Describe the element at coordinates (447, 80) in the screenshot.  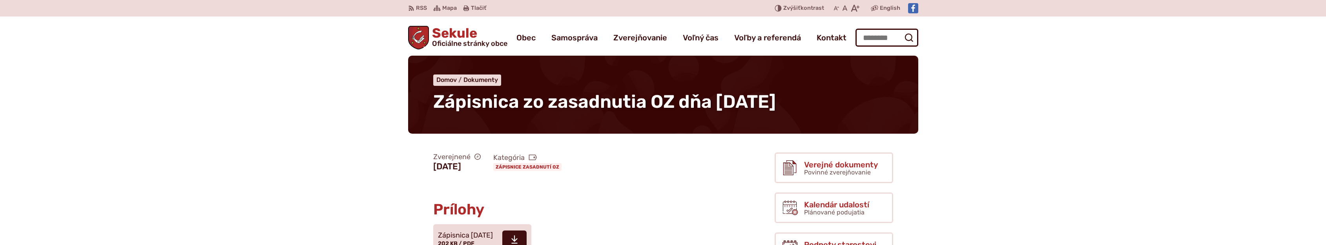
I see `span: Domov` at that location.